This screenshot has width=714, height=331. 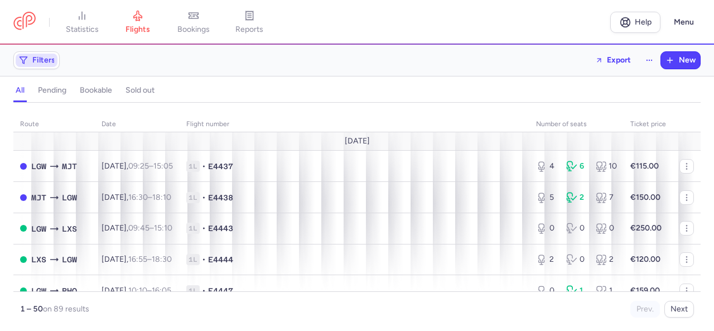 What do you see at coordinates (220, 259) in the screenshot?
I see `span: E4444` at bounding box center [220, 259].